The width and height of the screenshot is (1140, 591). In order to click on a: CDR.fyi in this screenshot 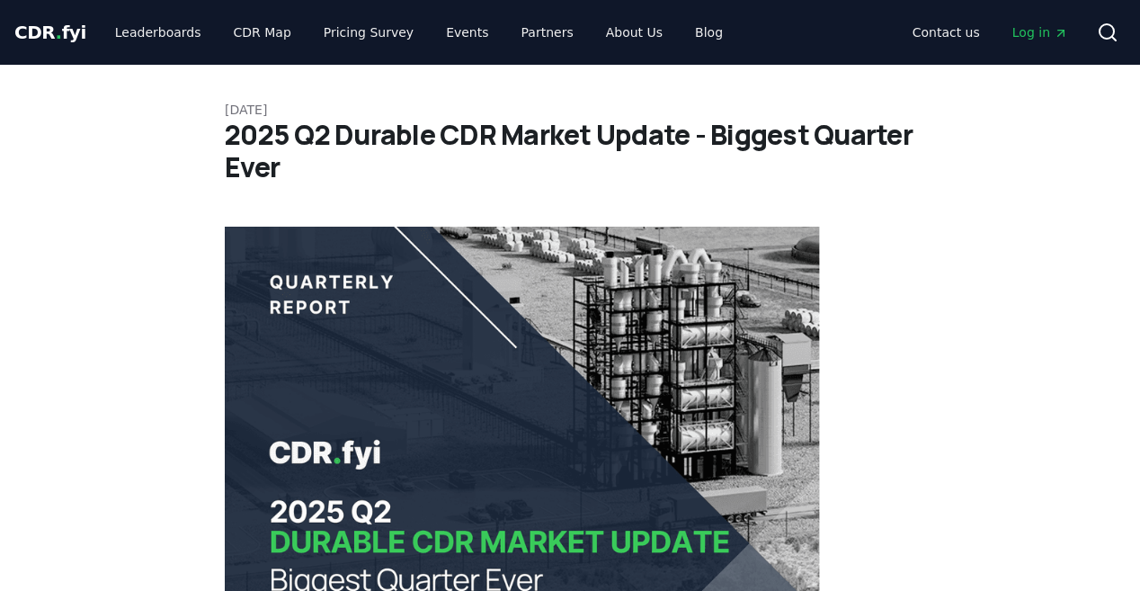, I will do `click(50, 32)`.